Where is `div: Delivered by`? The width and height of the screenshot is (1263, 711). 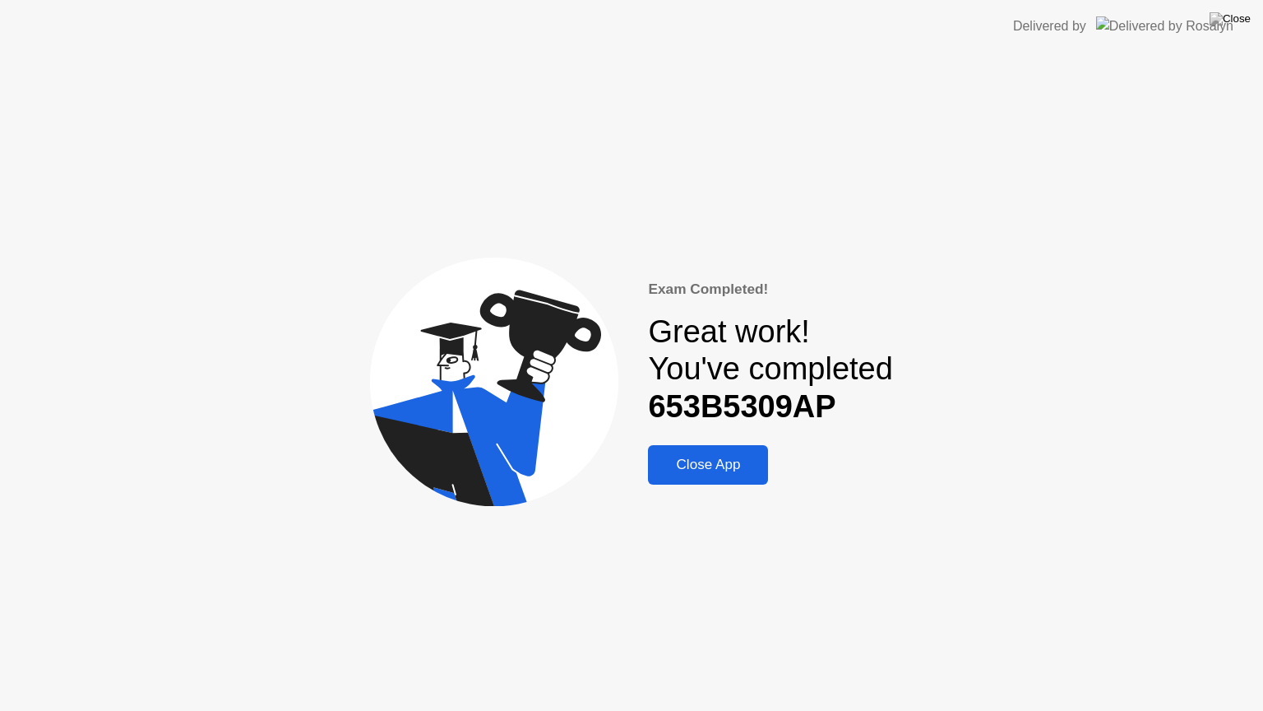
div: Delivered by is located at coordinates (1050, 26).